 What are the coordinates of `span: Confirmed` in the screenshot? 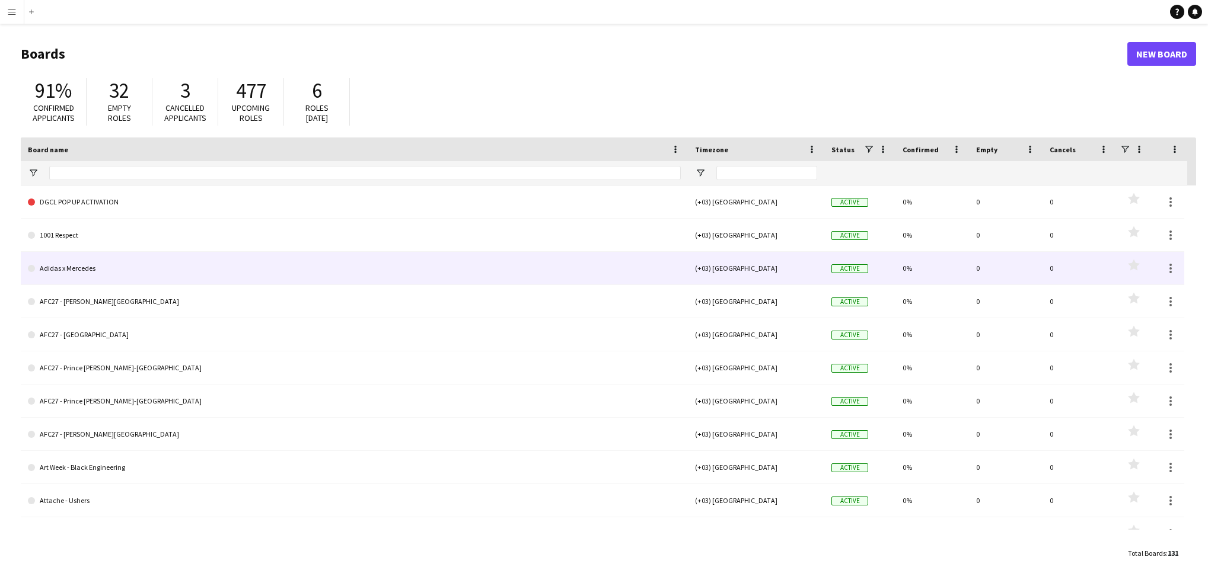 It's located at (920, 149).